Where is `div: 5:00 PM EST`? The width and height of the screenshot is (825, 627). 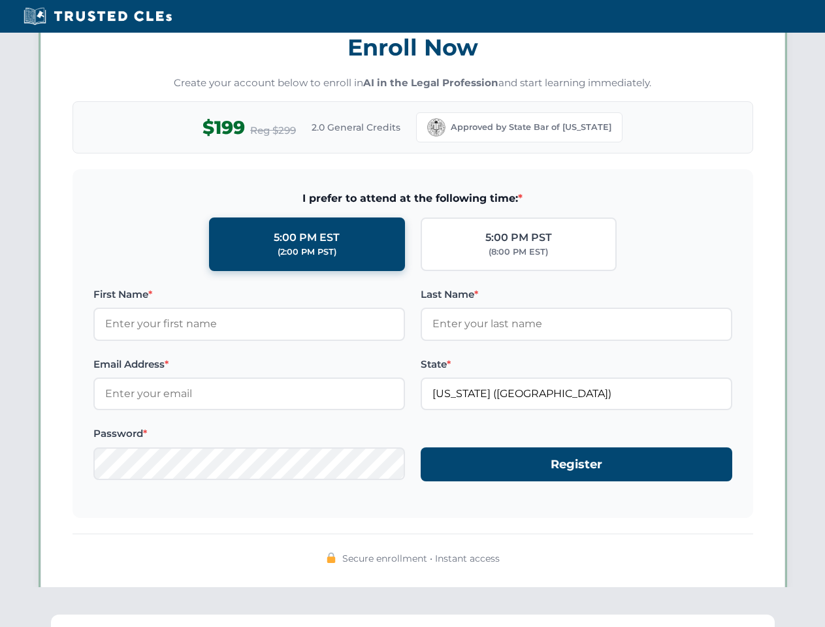 div: 5:00 PM EST is located at coordinates (306, 238).